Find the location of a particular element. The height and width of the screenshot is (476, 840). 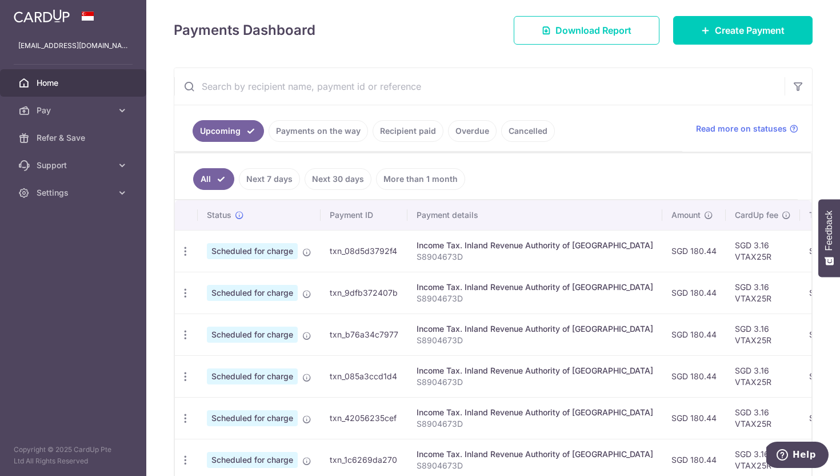

a: Overdue is located at coordinates (472, 131).